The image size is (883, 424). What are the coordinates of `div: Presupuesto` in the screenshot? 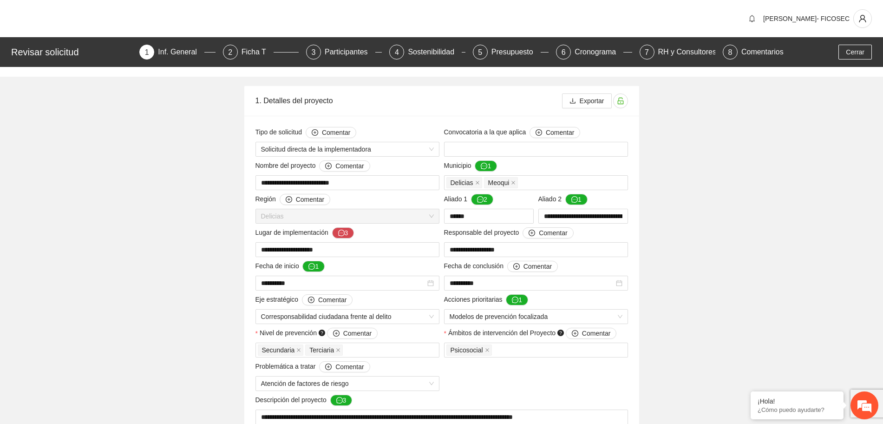 It's located at (516, 52).